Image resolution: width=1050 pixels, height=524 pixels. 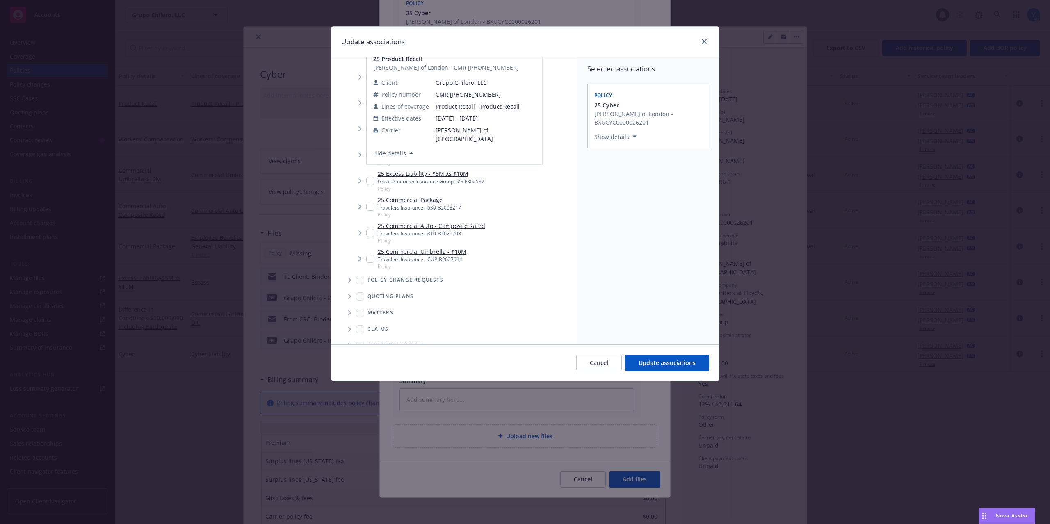 What do you see at coordinates (378, 329) in the screenshot?
I see `span: Claims` at bounding box center [378, 329].